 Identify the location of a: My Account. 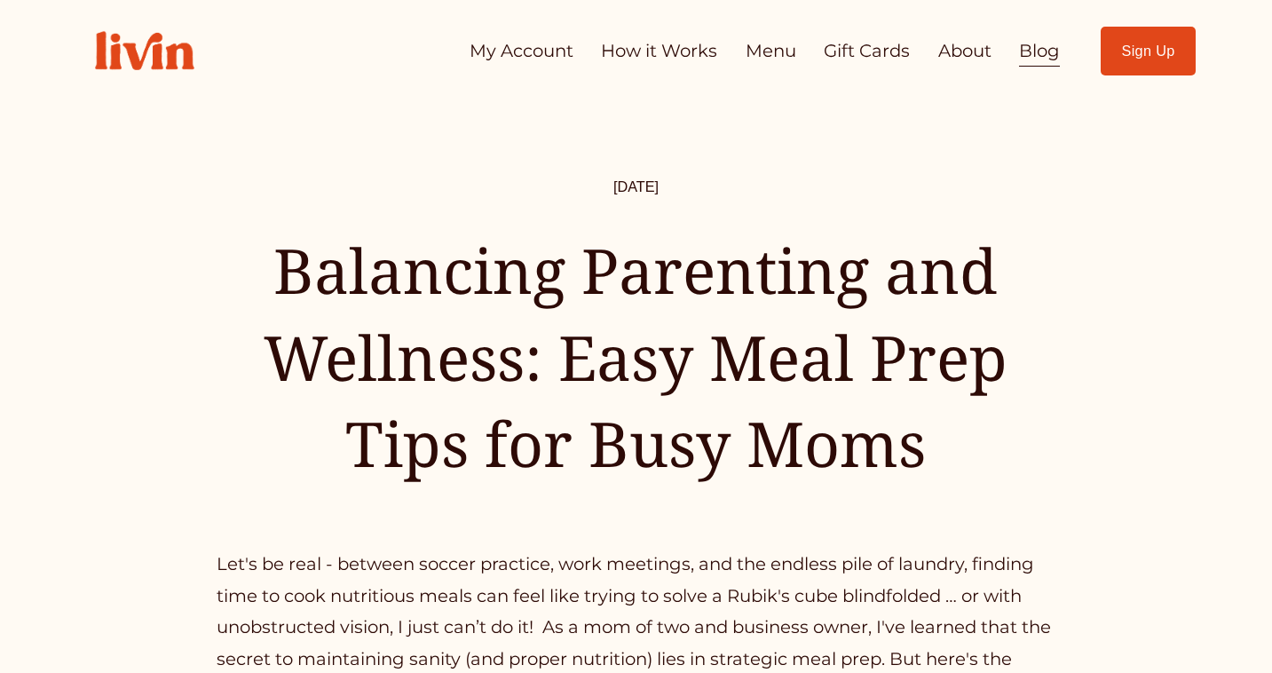
(521, 51).